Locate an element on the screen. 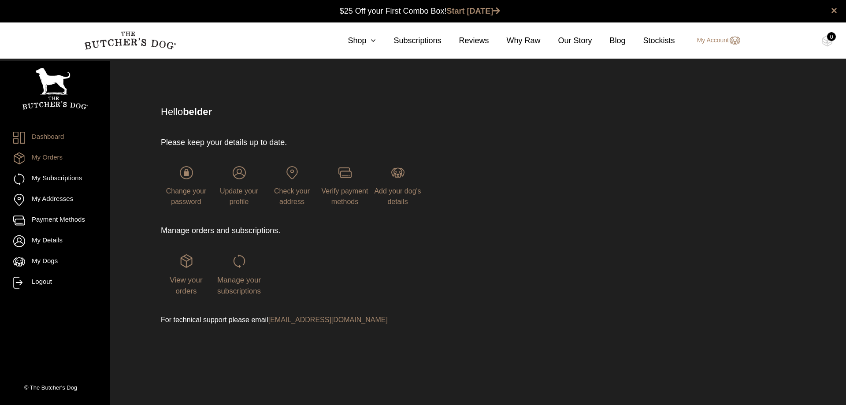 The width and height of the screenshot is (846, 405). a: My Orders is located at coordinates (55, 158).